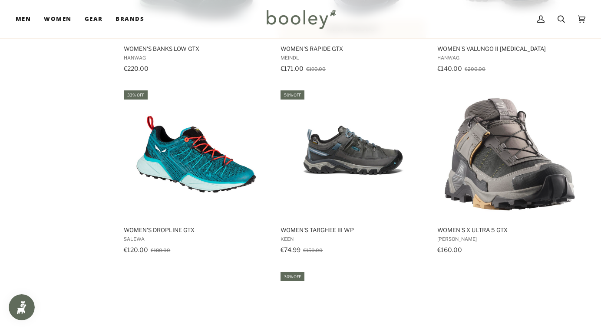  Describe the element at coordinates (510, 230) in the screenshot. I see `span: Women's X Ultra 5 GTX` at that location.